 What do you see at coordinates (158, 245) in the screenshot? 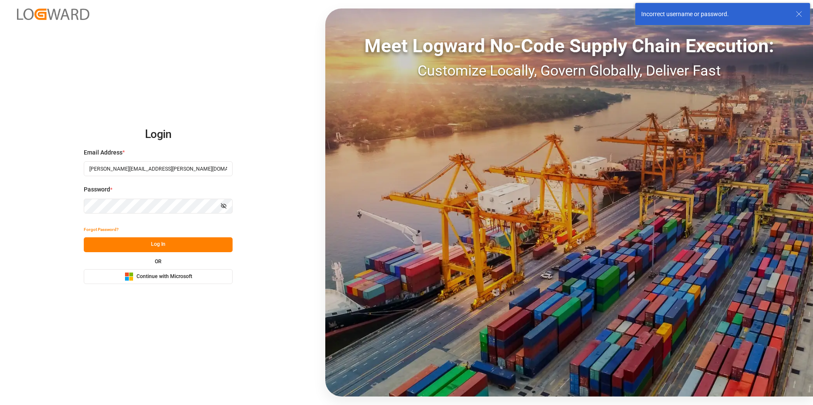
I see `button: Log In` at bounding box center [158, 245].